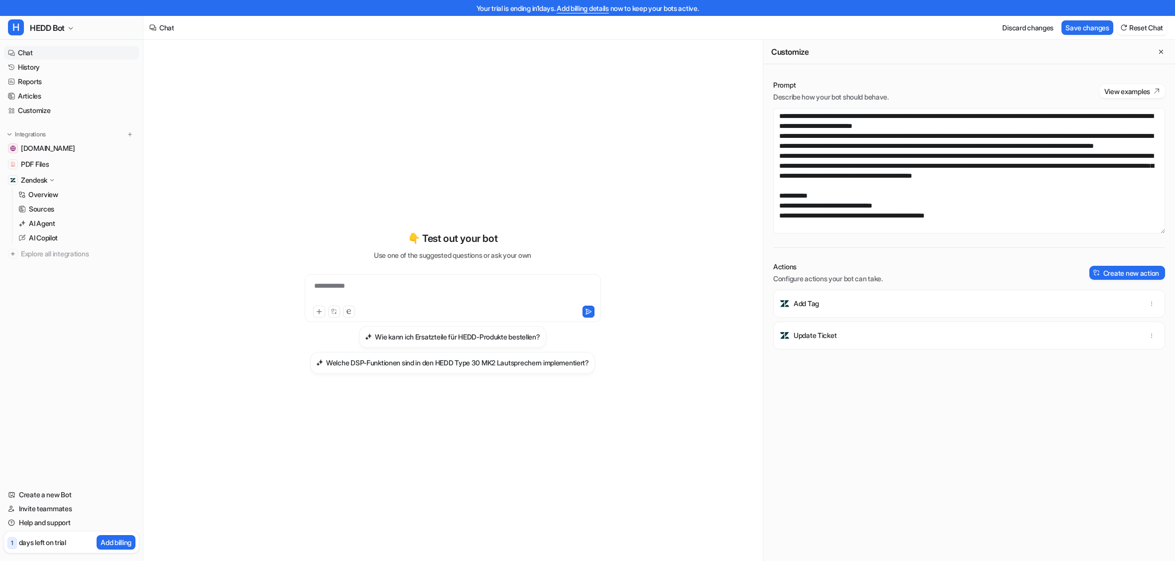  Describe the element at coordinates (13, 148) in the screenshot. I see `img: hedd.audio` at that location.